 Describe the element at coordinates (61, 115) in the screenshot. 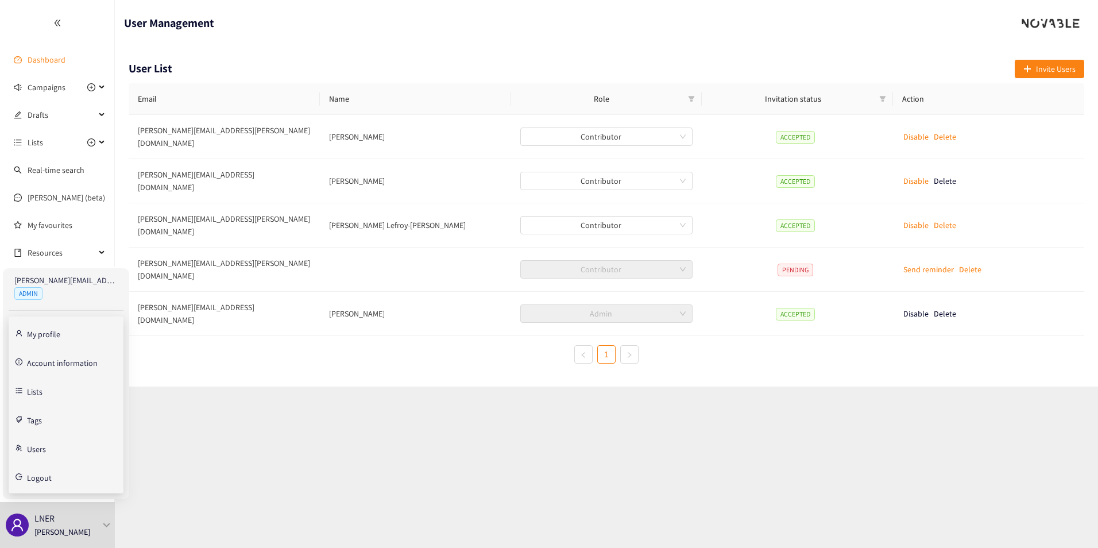

I see `span: Drafts` at that location.